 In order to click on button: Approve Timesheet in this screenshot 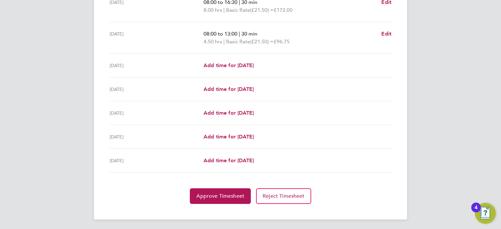, I will do `click(220, 196)`.